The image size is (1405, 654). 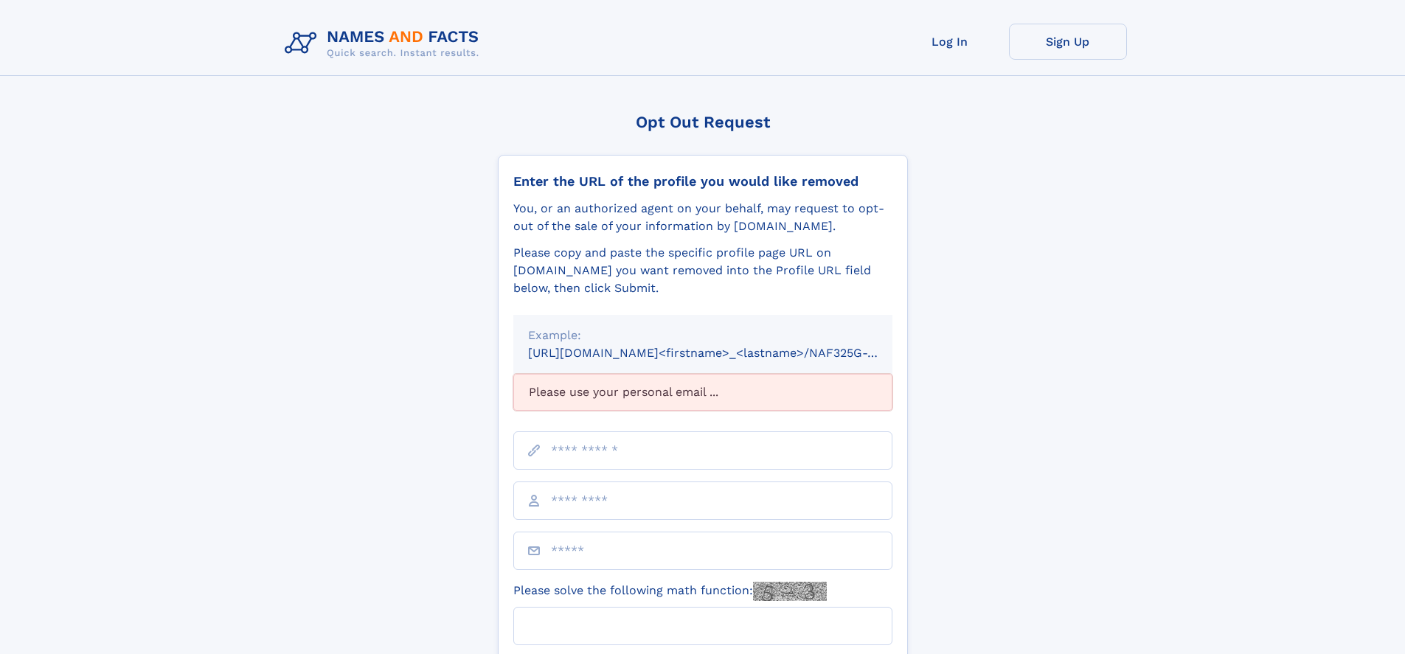 I want to click on div: Example:, so click(x=703, y=336).